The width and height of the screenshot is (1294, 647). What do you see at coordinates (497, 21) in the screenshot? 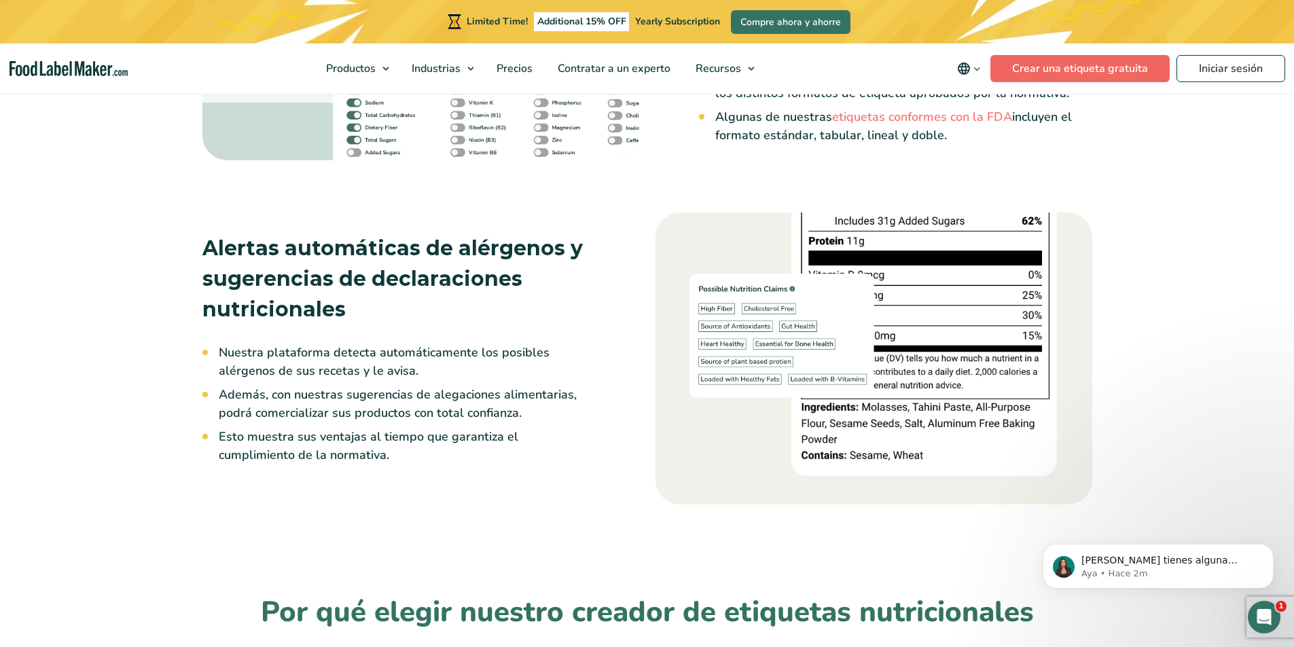
I see `span: Limited Time!` at bounding box center [497, 21].